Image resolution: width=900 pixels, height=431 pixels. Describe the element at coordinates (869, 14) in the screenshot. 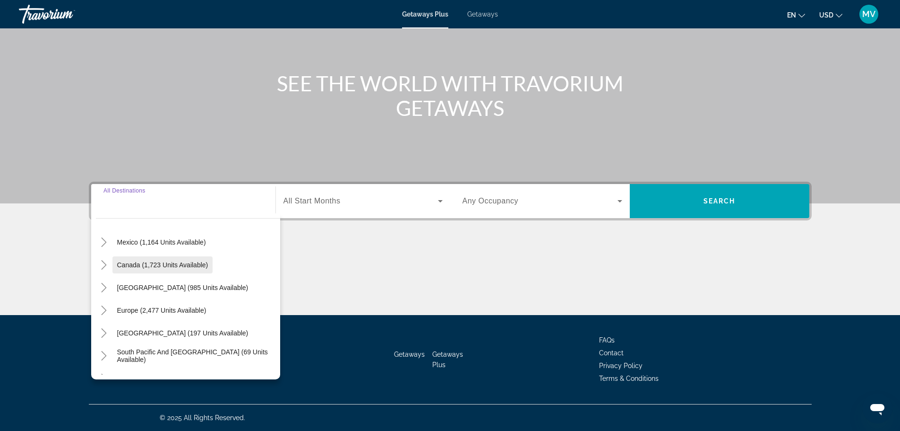

I see `button: User Menu` at that location.